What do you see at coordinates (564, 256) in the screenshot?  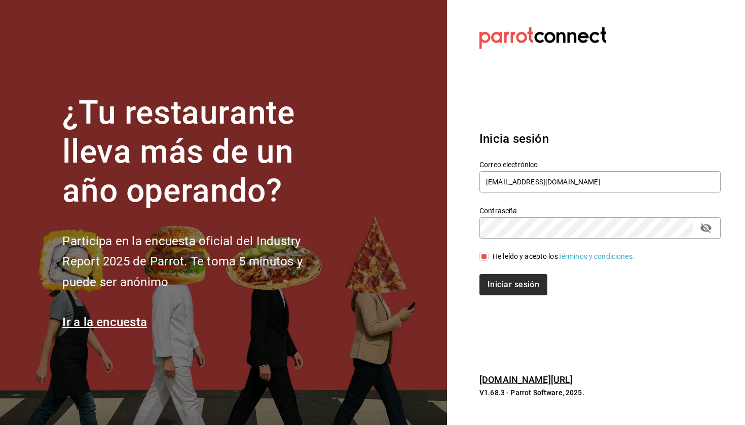 I see `div: He leído y acepto los` at bounding box center [564, 256].